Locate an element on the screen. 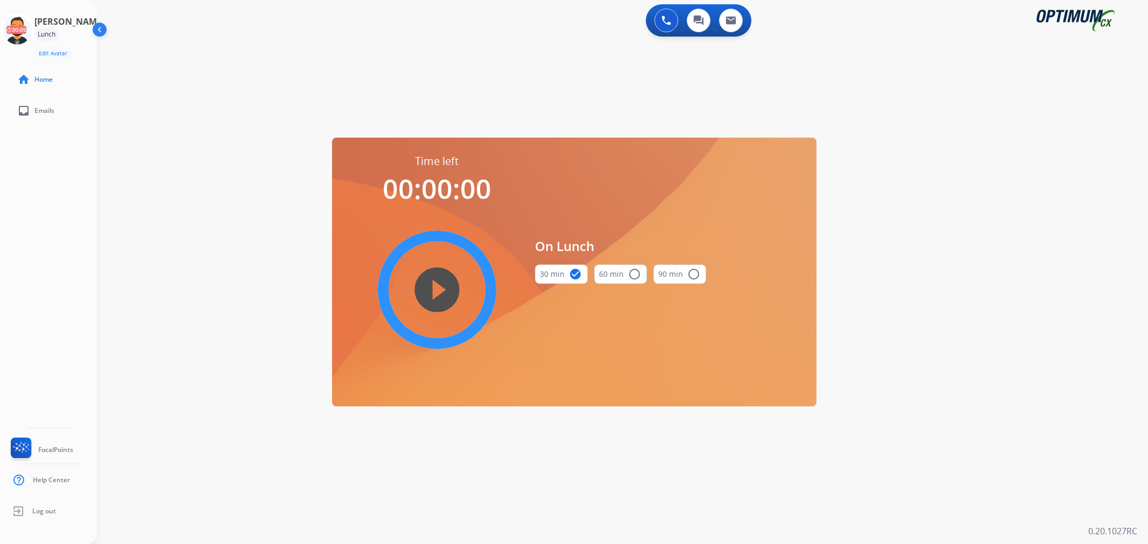  div: Lunch is located at coordinates (46, 34).